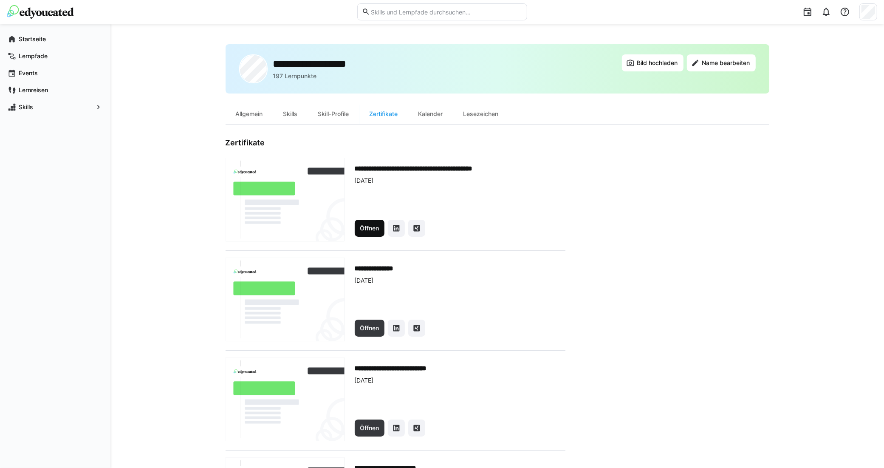 This screenshot has height=468, width=884. Describe the element at coordinates (384, 114) in the screenshot. I see `div: Zertifikate` at that location.